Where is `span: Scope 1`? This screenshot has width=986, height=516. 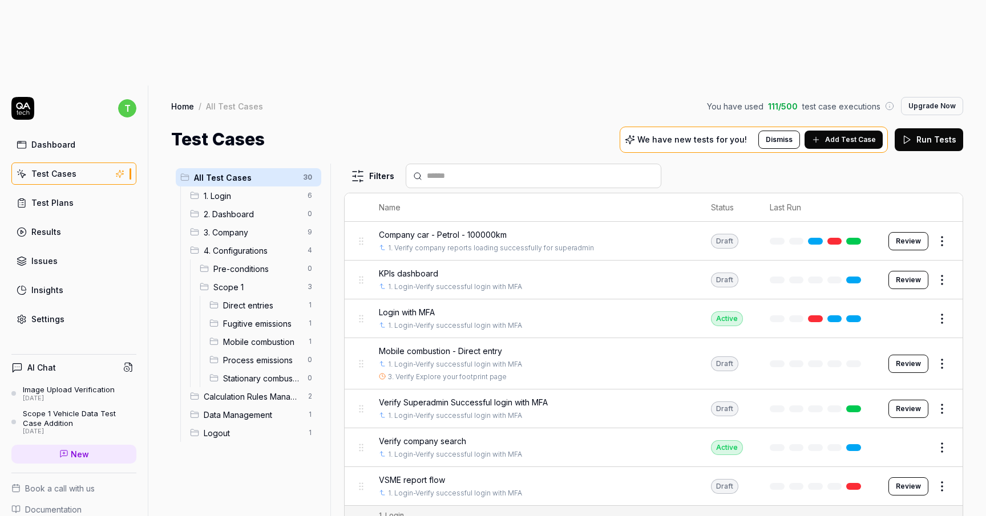
span: Scope 1 is located at coordinates (257, 287).